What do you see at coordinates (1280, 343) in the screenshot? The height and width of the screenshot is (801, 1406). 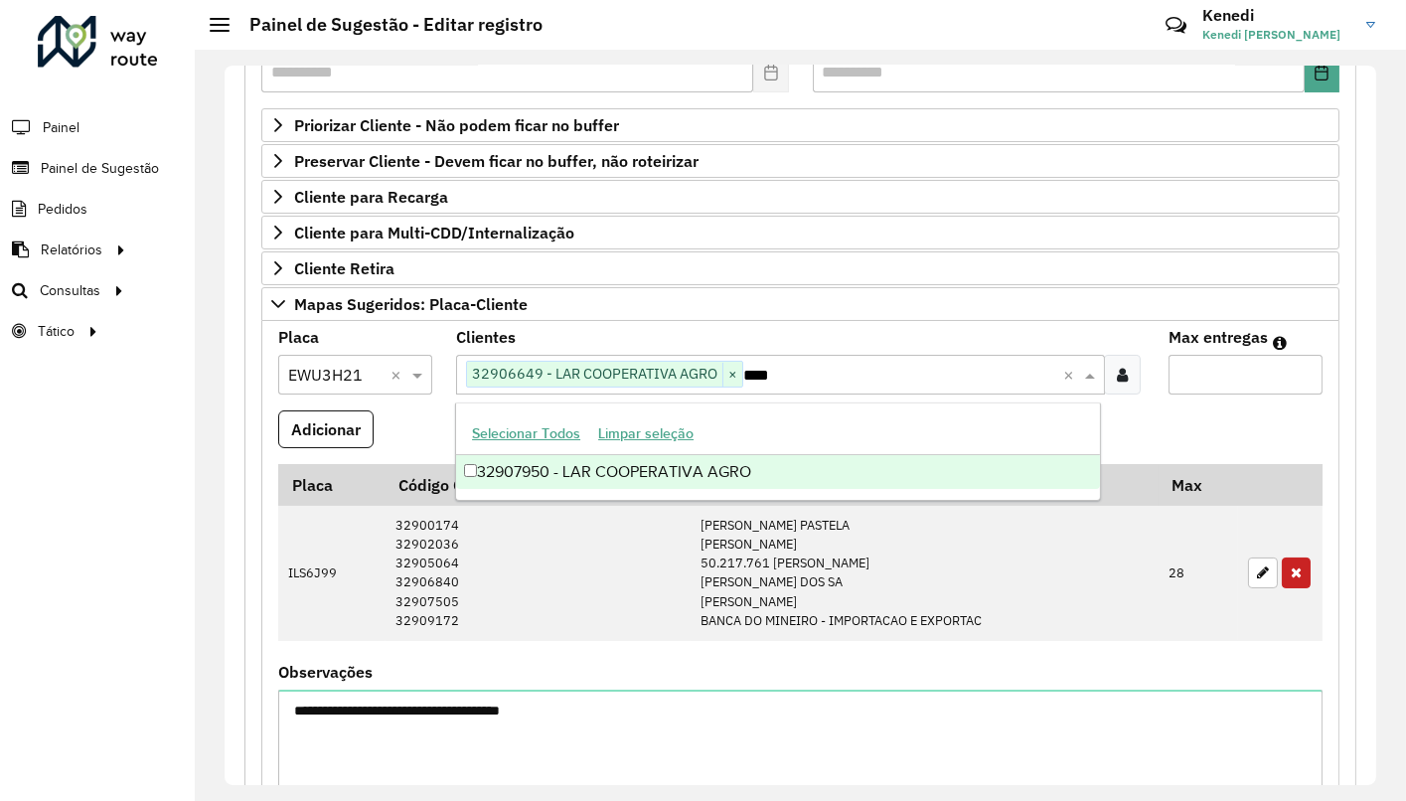 I see `em: Máximo de clientes que serão colocados na mesma rota com os clientes informados` at bounding box center [1280, 343].